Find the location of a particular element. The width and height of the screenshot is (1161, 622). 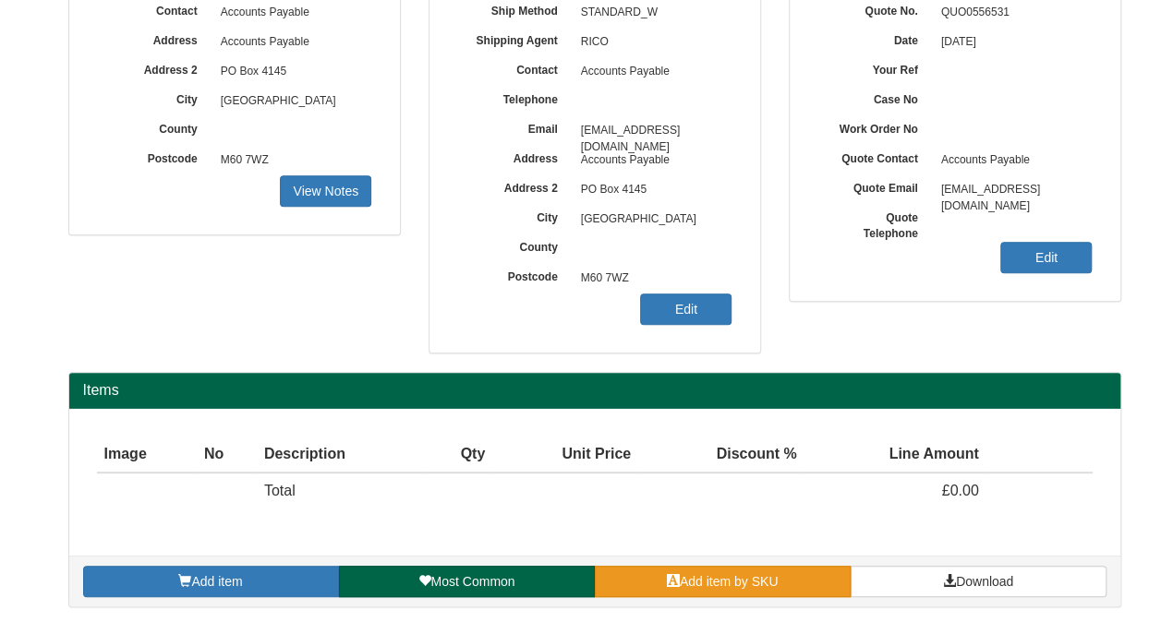

th: Image is located at coordinates (147, 455).